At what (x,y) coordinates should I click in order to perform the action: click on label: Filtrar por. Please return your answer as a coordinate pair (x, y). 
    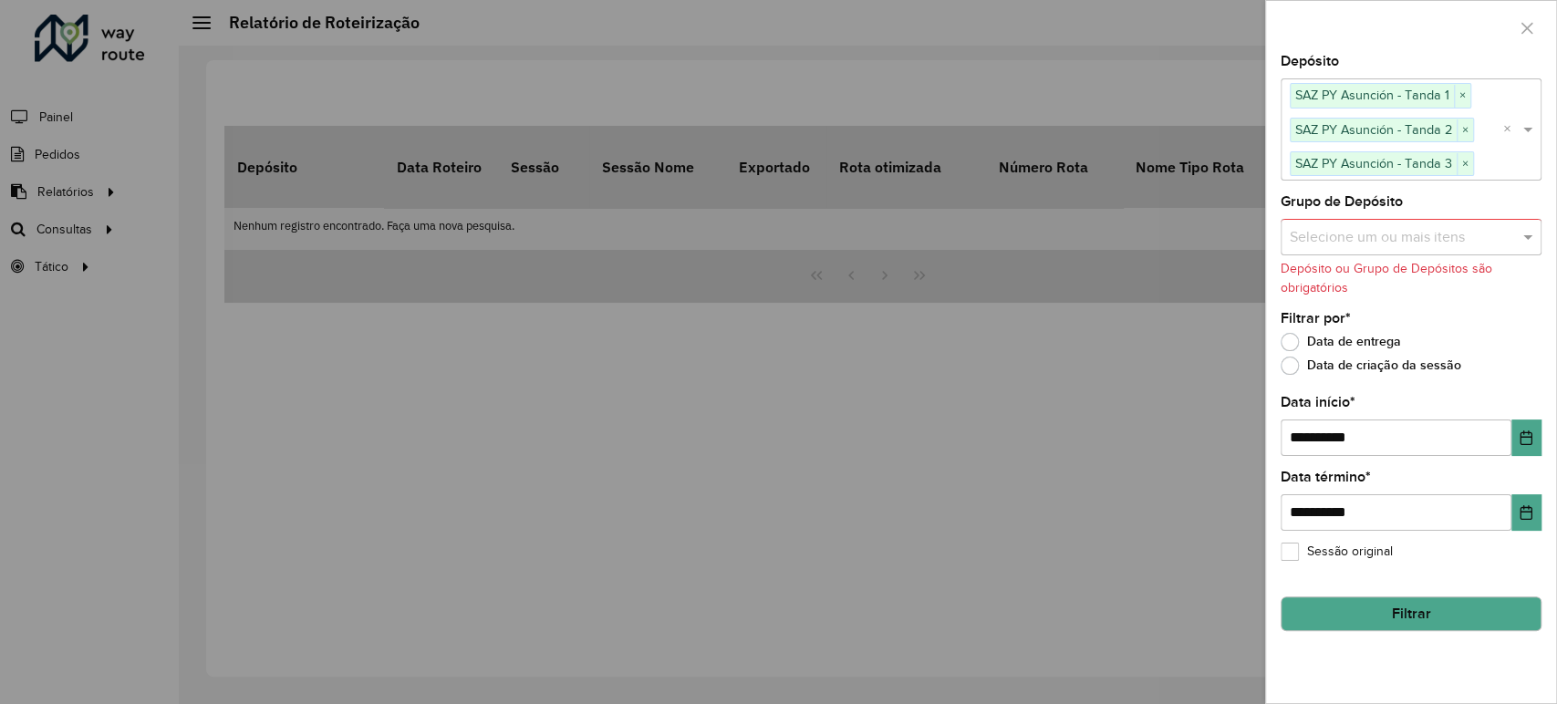
    Looking at the image, I should click on (1315, 318).